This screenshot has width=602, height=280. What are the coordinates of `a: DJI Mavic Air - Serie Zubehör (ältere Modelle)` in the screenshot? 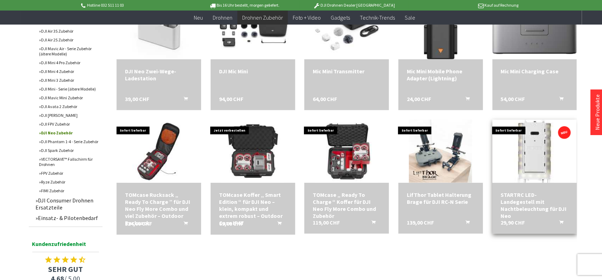 It's located at (69, 51).